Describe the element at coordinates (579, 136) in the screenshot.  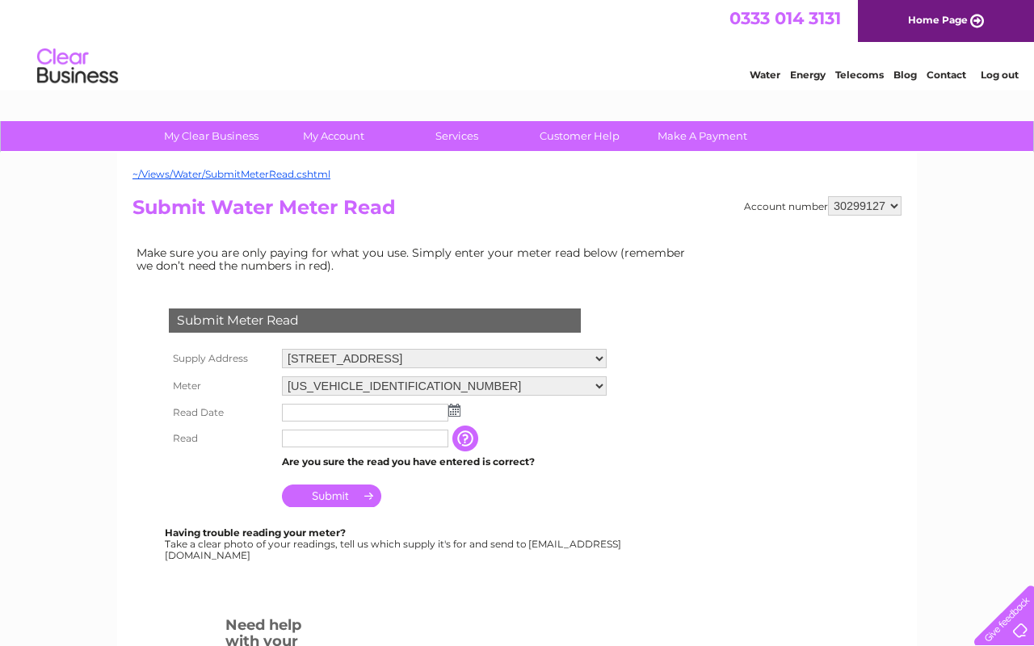
I see `a: Customer Help` at that location.